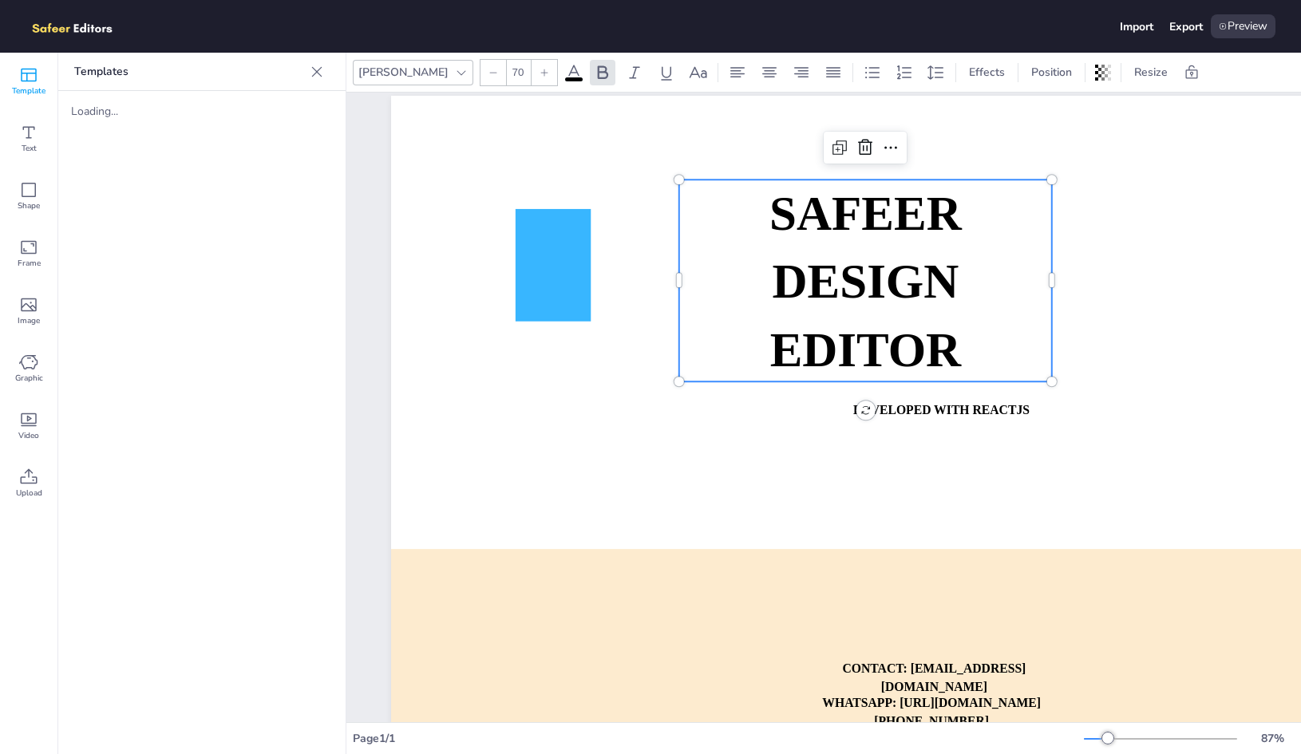 This screenshot has width=1301, height=754. Describe the element at coordinates (1151, 72) in the screenshot. I see `span: Resize` at that location.